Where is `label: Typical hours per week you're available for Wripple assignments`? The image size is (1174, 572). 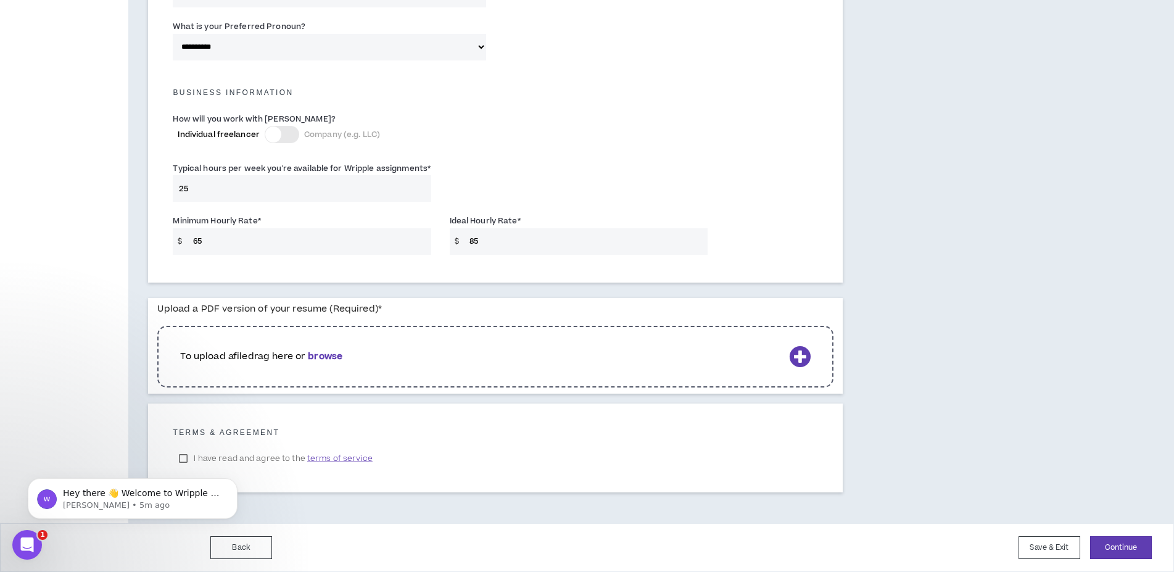
label: Typical hours per week you're available for Wripple assignments is located at coordinates (302, 168).